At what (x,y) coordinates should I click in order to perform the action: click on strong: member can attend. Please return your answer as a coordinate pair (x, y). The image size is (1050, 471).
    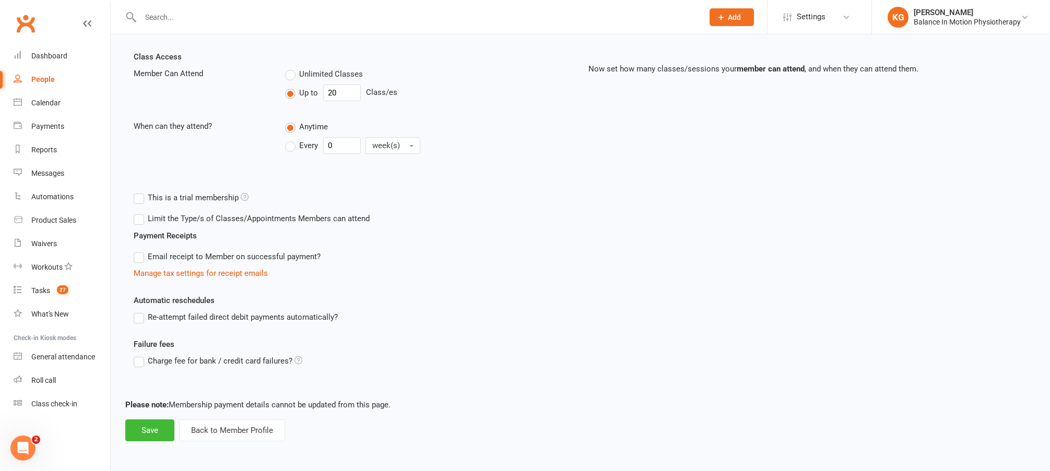
    Looking at the image, I should click on (771, 69).